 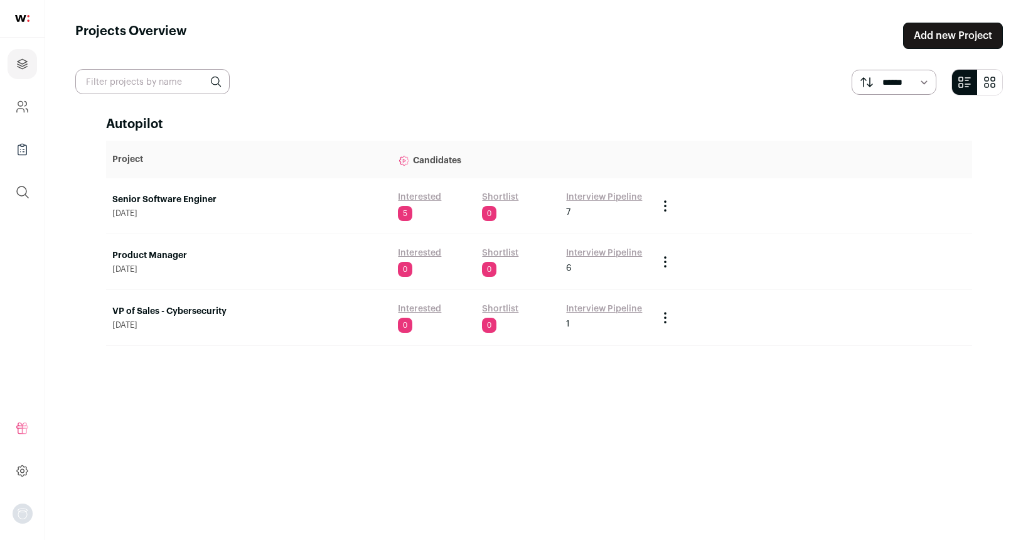 What do you see at coordinates (152, 82) in the screenshot?
I see `input: Filter projects by name` at bounding box center [152, 82].